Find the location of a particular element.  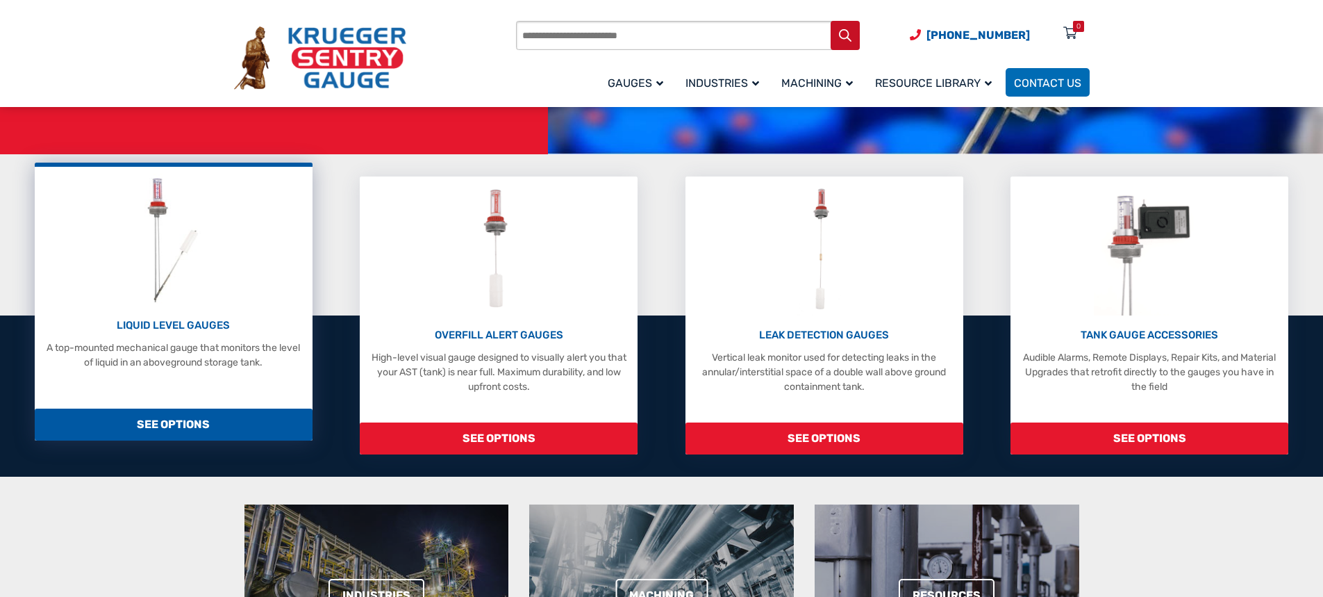

img: Overfill Alert Gauges is located at coordinates (499, 249).